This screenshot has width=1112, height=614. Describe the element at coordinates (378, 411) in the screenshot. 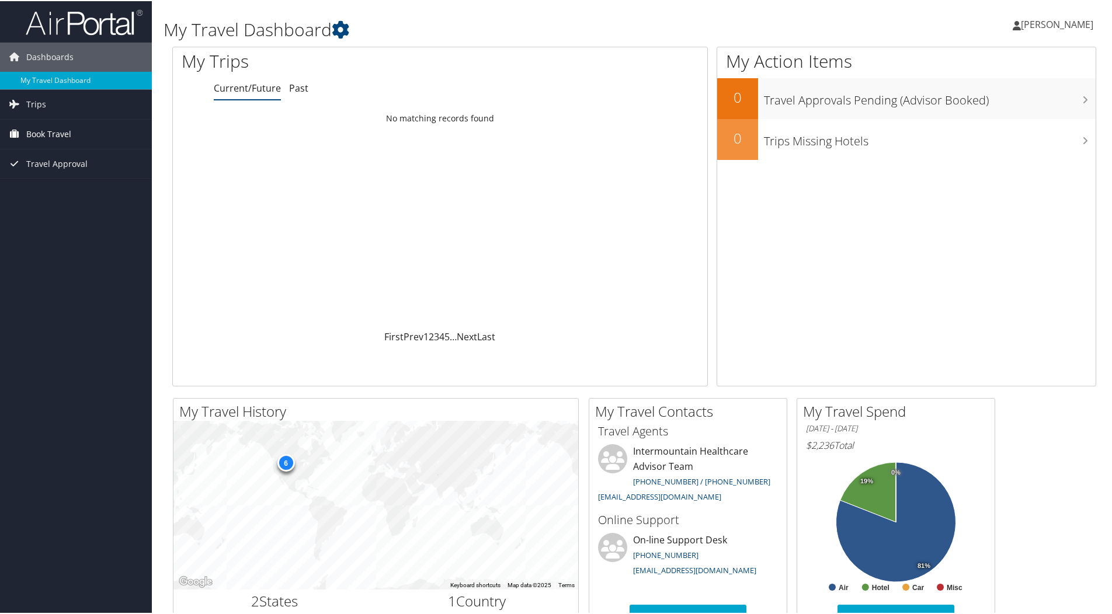

I see `h2: My Travel History` at that location.